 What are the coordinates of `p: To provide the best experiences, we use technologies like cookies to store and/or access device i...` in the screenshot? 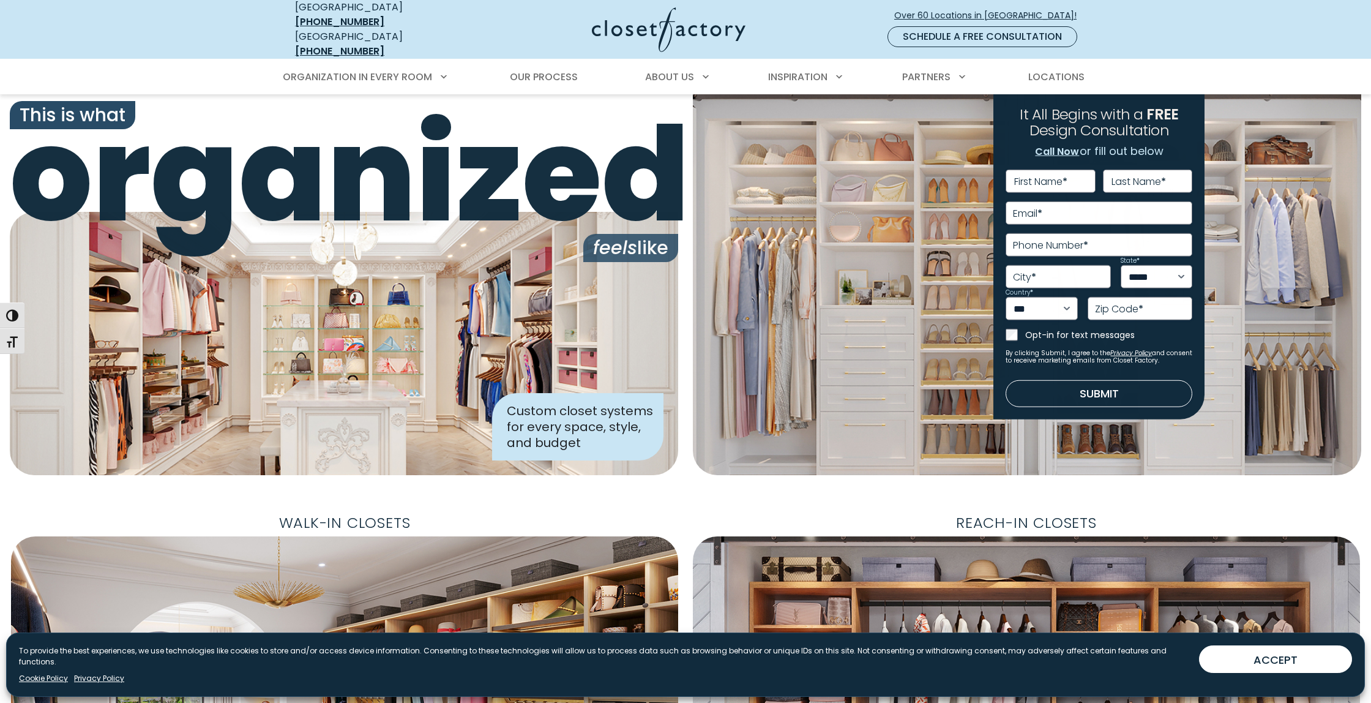 It's located at (604, 656).